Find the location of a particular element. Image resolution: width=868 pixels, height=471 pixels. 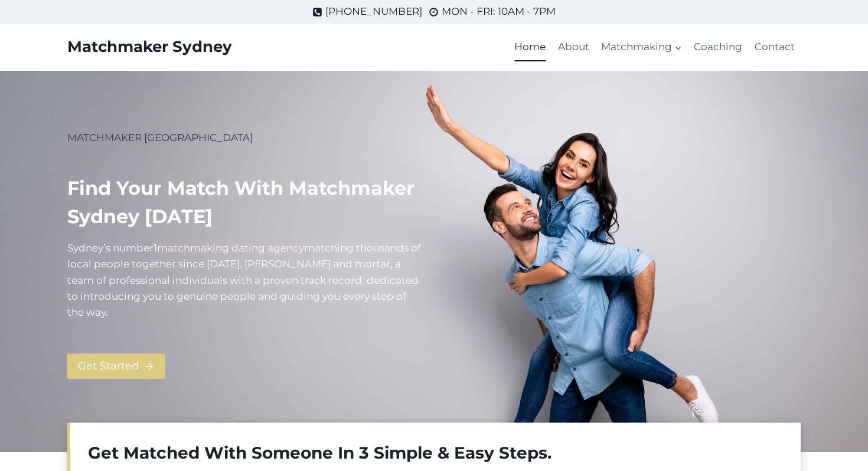

mark: m is located at coordinates (309, 248).